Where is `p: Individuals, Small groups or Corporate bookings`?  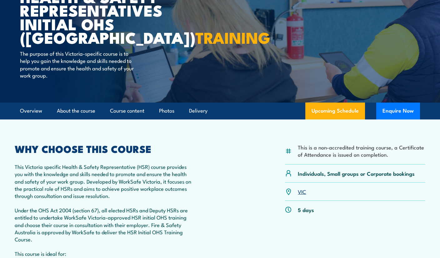
p: Individuals, Small groups or Corporate bookings is located at coordinates (357, 173).